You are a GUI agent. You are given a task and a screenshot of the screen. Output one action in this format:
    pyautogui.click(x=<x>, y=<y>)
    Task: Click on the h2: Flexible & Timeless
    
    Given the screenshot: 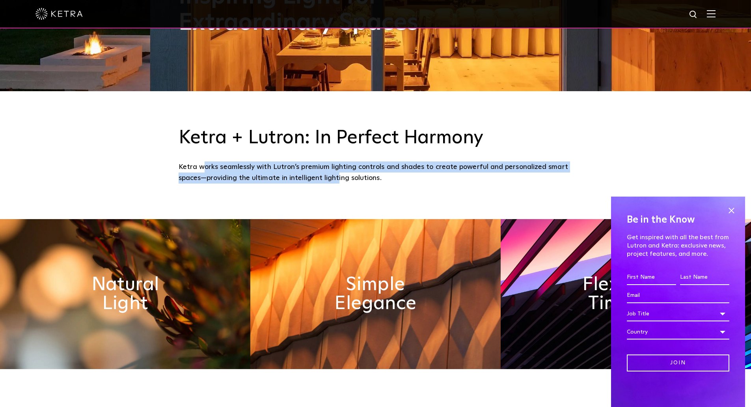 What is the action you would take?
    pyautogui.click(x=626, y=294)
    